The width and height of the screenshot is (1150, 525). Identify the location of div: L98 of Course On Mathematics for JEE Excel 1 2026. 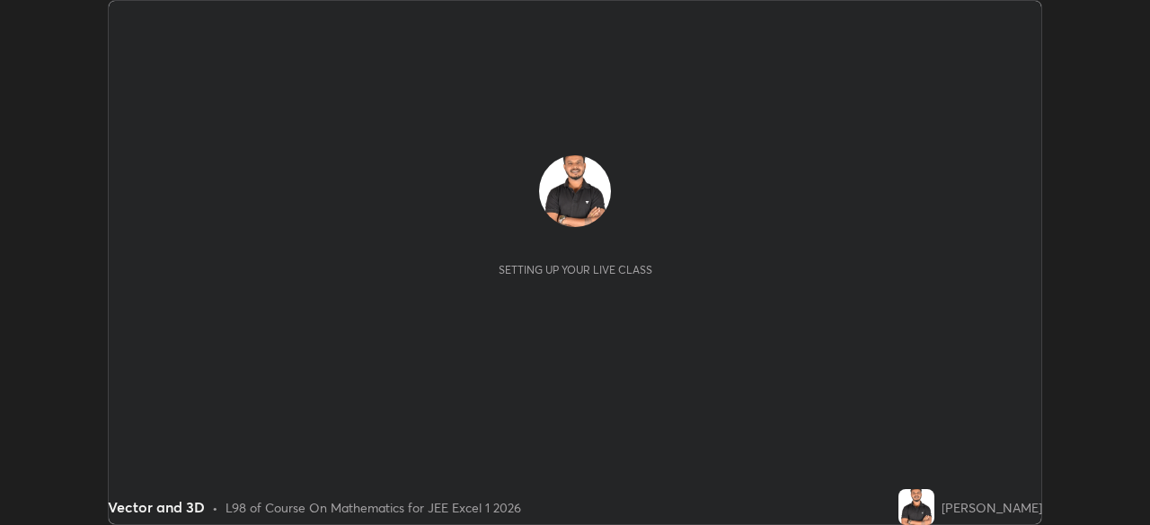
(373, 507).